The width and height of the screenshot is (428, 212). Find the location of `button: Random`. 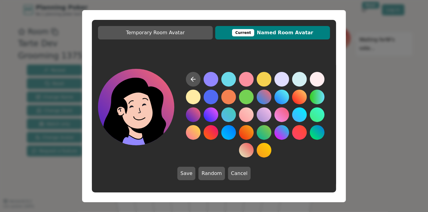

button: Random is located at coordinates (212, 173).